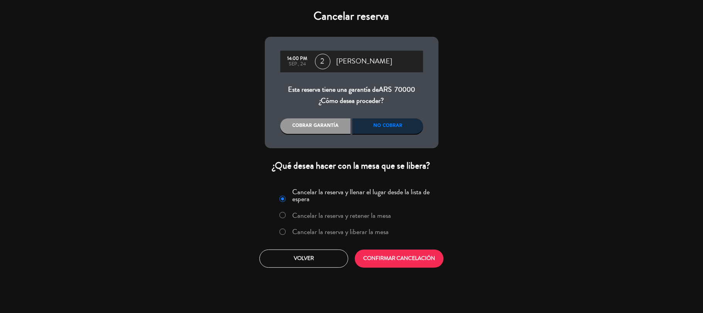 This screenshot has height=313, width=703. What do you see at coordinates (363, 195) in the screenshot?
I see `label: Cancelar la reserva y llenar el lugar desde la lista de espera` at bounding box center [363, 195].